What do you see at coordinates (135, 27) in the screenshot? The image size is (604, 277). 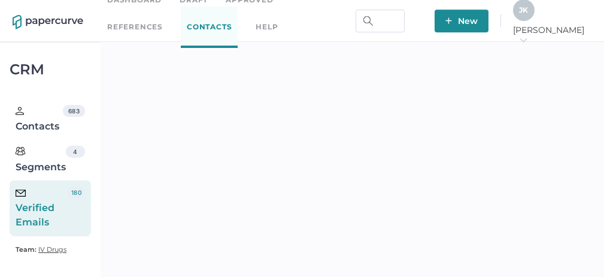 I see `a: References` at bounding box center [135, 27].